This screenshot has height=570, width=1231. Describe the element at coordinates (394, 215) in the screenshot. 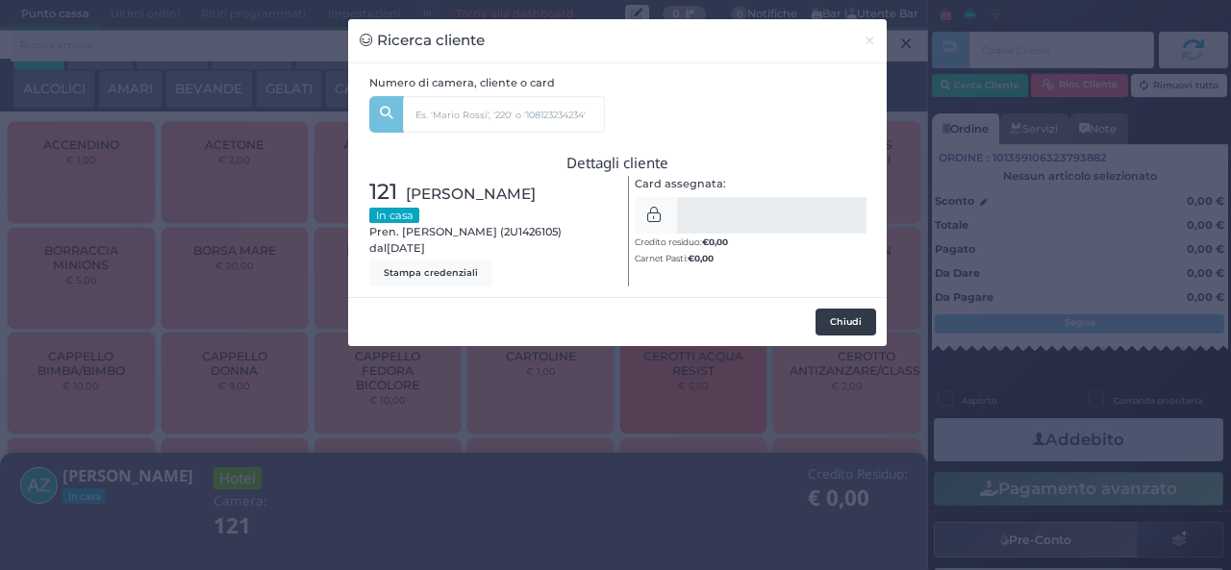

I see `small: In casa` at that location.